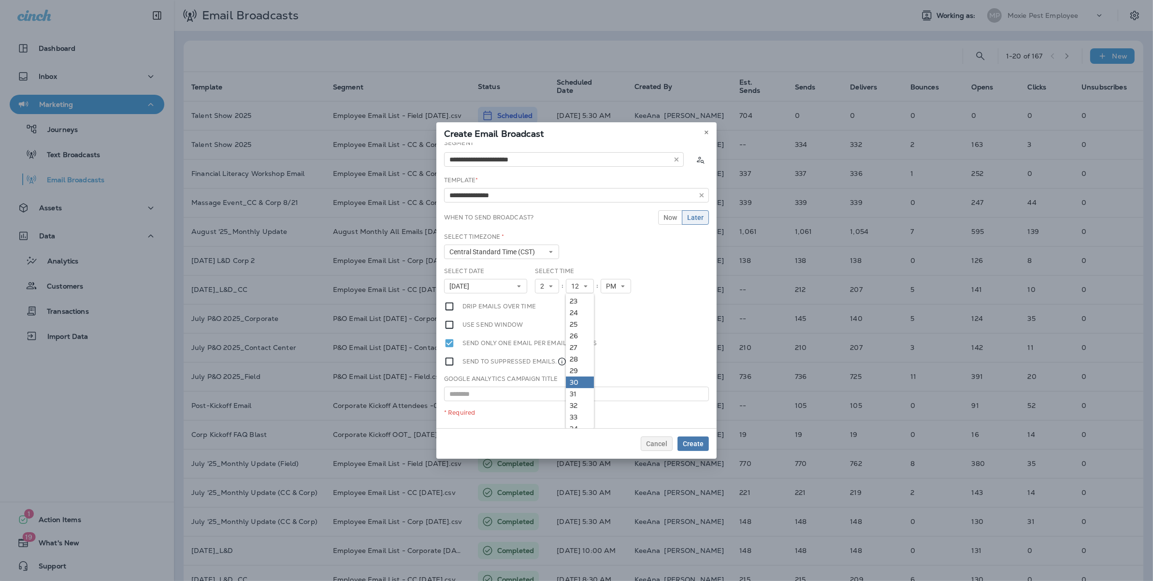 The height and width of the screenshot is (581, 1153). What do you see at coordinates (693, 444) in the screenshot?
I see `button: Create` at bounding box center [693, 444].